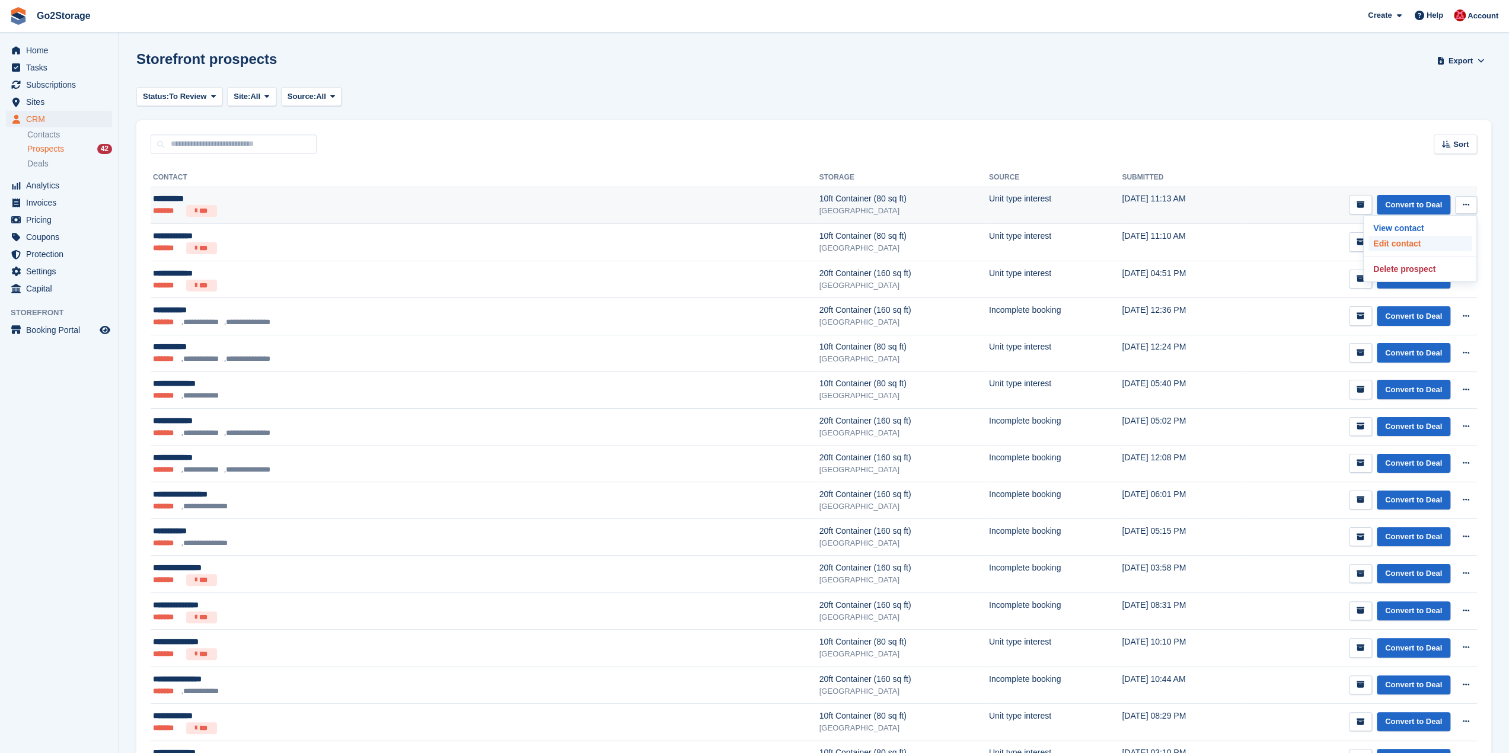 This screenshot has height=753, width=1509. What do you see at coordinates (46, 149) in the screenshot?
I see `span: Prospects` at bounding box center [46, 149].